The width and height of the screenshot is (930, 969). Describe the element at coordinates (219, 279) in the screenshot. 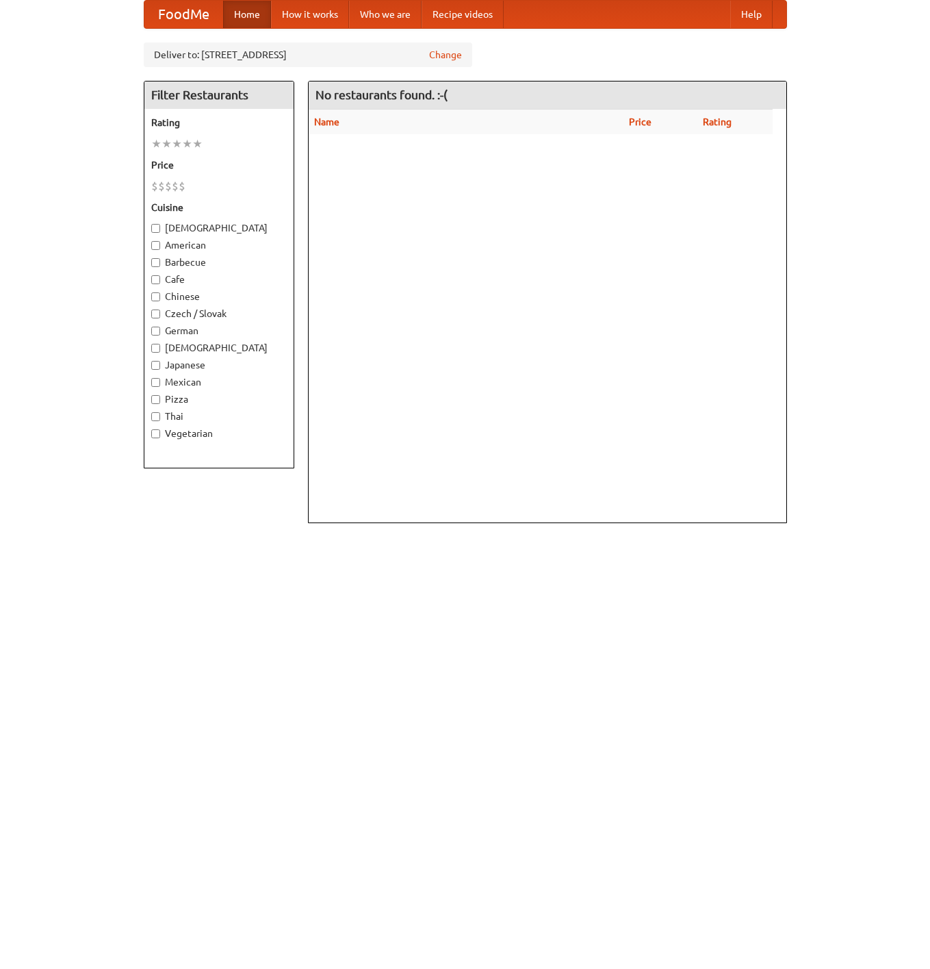

I see `label: Cafe` at that location.